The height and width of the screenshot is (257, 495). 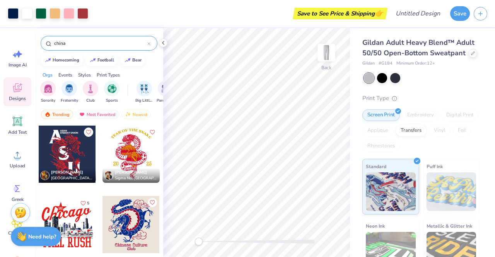 I want to click on img: Puff Ink, so click(x=451, y=192).